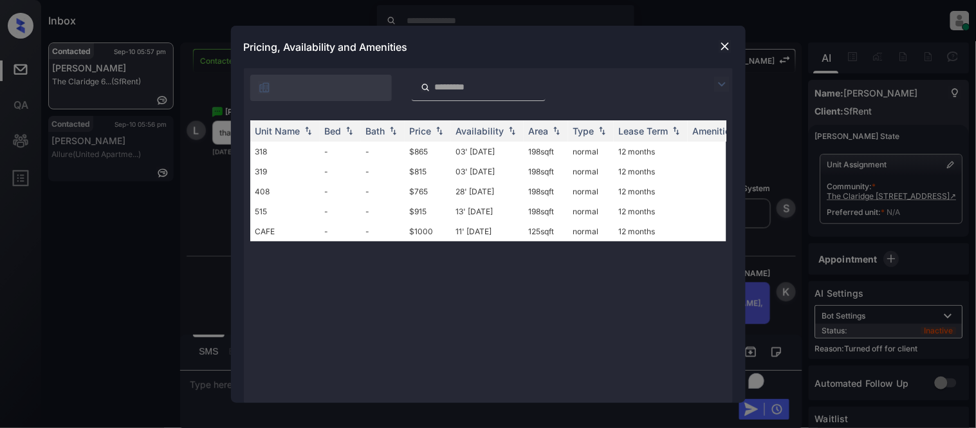 The width and height of the screenshot is (976, 428). I want to click on td: $865, so click(428, 151).